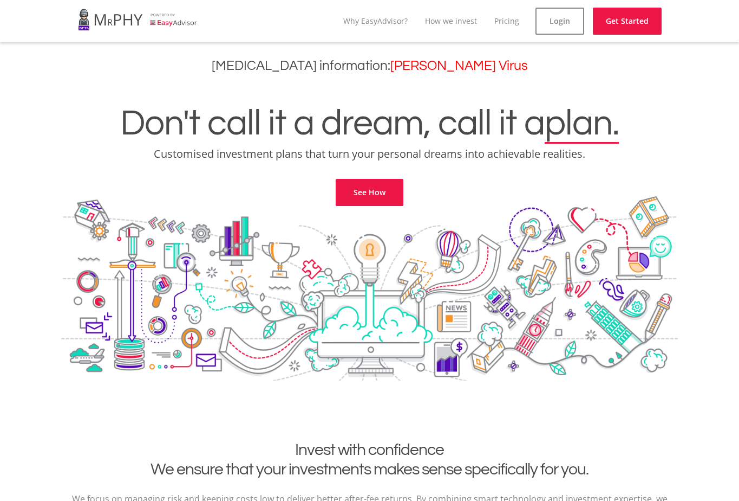 The image size is (739, 501). I want to click on p: Customised investment plans that turn your personal dreams into achievable realities., so click(369, 154).